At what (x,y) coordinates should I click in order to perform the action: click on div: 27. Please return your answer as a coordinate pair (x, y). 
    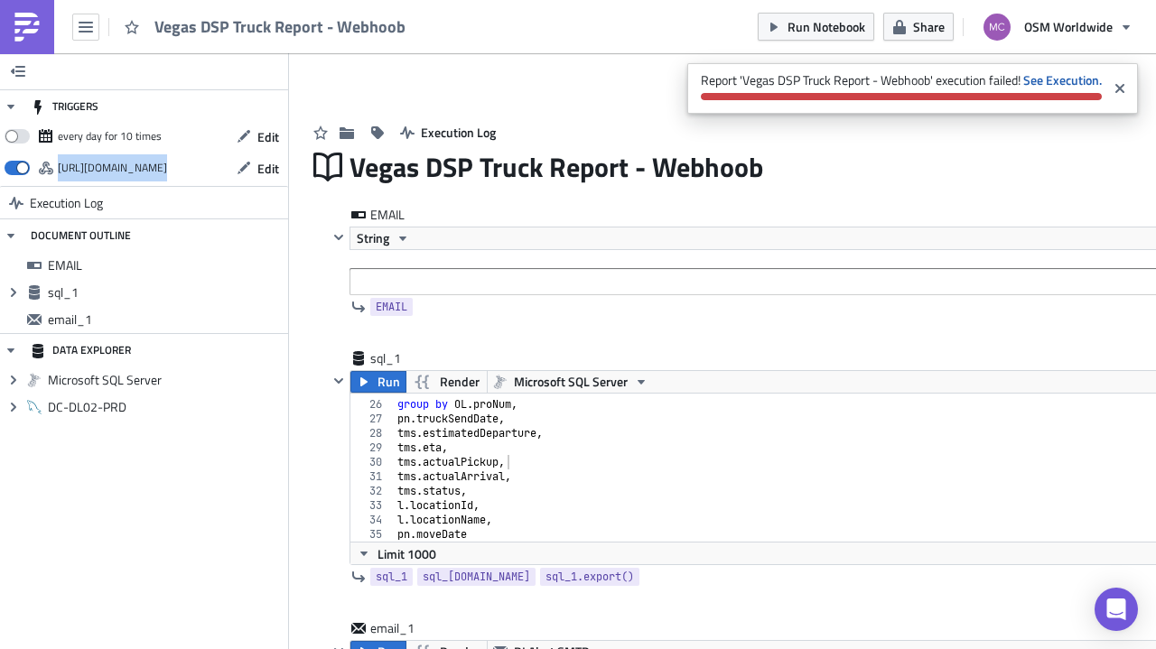
    Looking at the image, I should click on (372, 419).